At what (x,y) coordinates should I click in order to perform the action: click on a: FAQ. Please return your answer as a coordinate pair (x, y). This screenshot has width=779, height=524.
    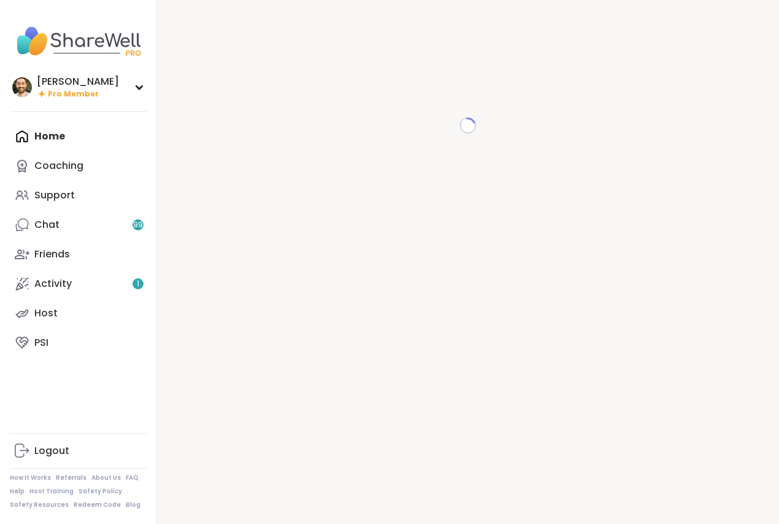
    Looking at the image, I should click on (132, 478).